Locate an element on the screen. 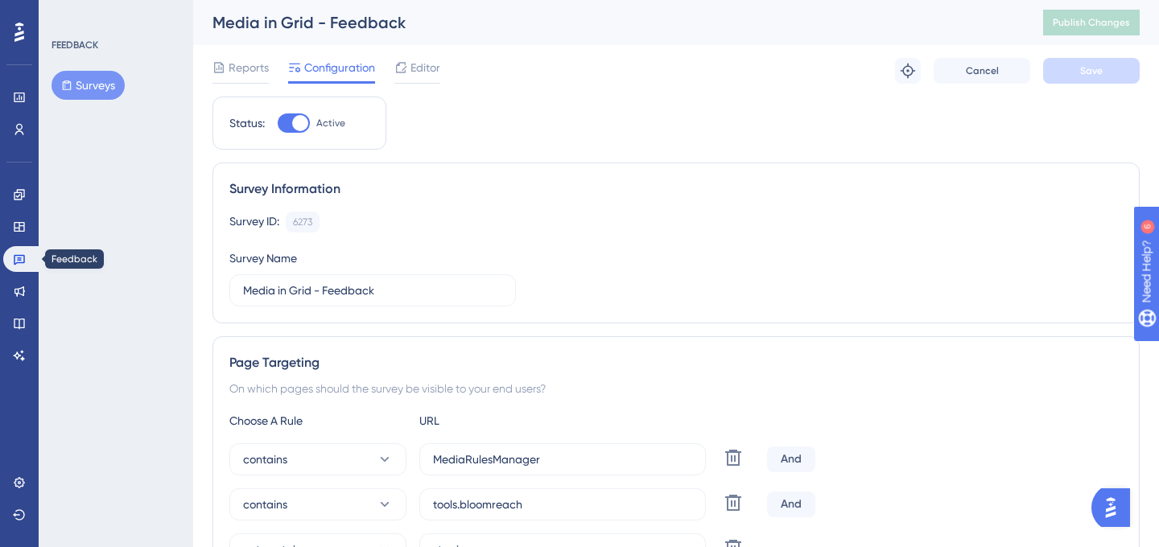 Image resolution: width=1159 pixels, height=547 pixels. span: Need Help? is located at coordinates (69, 14).